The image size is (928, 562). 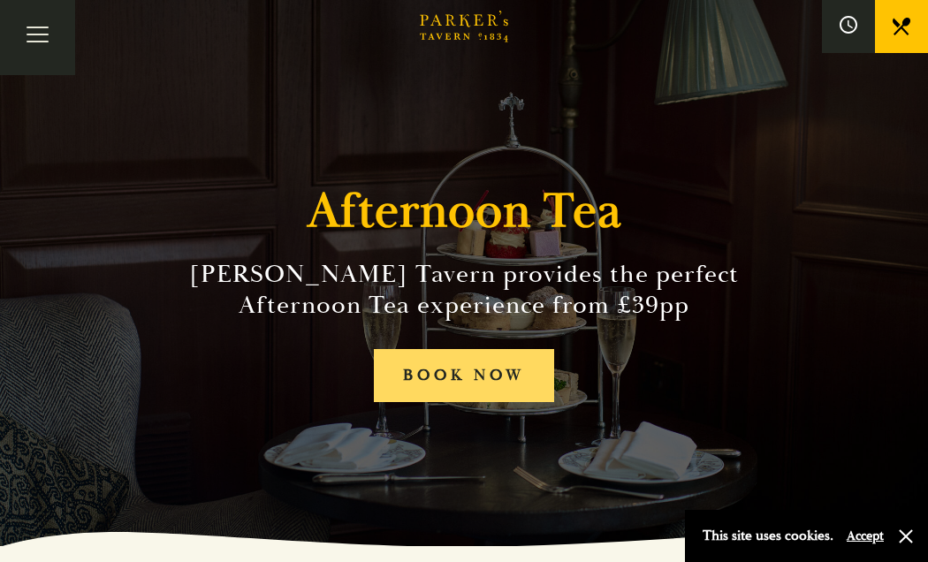 What do you see at coordinates (464, 212) in the screenshot?
I see `h1: Afternoon Tea` at bounding box center [464, 212].